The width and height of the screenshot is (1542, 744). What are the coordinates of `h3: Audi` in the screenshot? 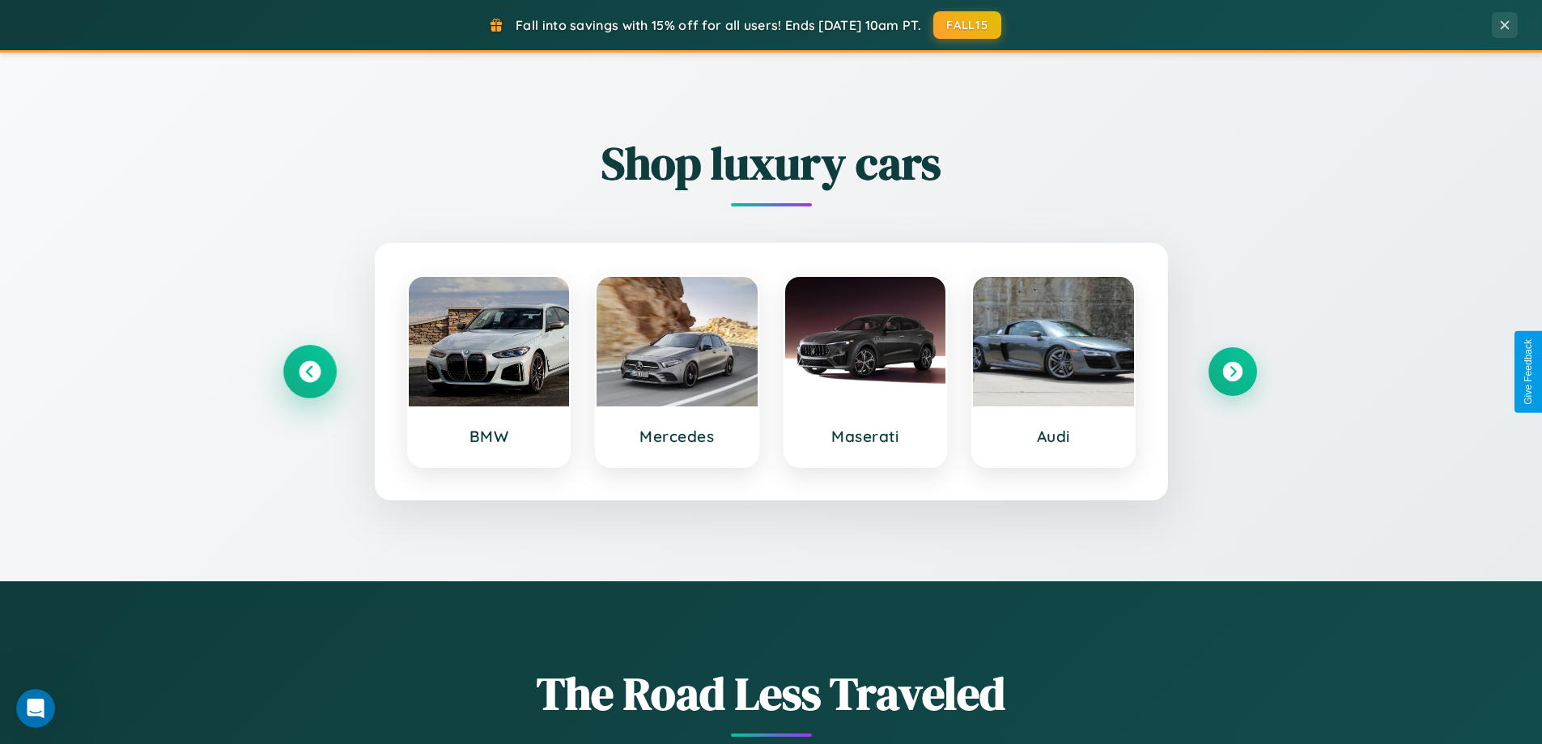 It's located at (1053, 436).